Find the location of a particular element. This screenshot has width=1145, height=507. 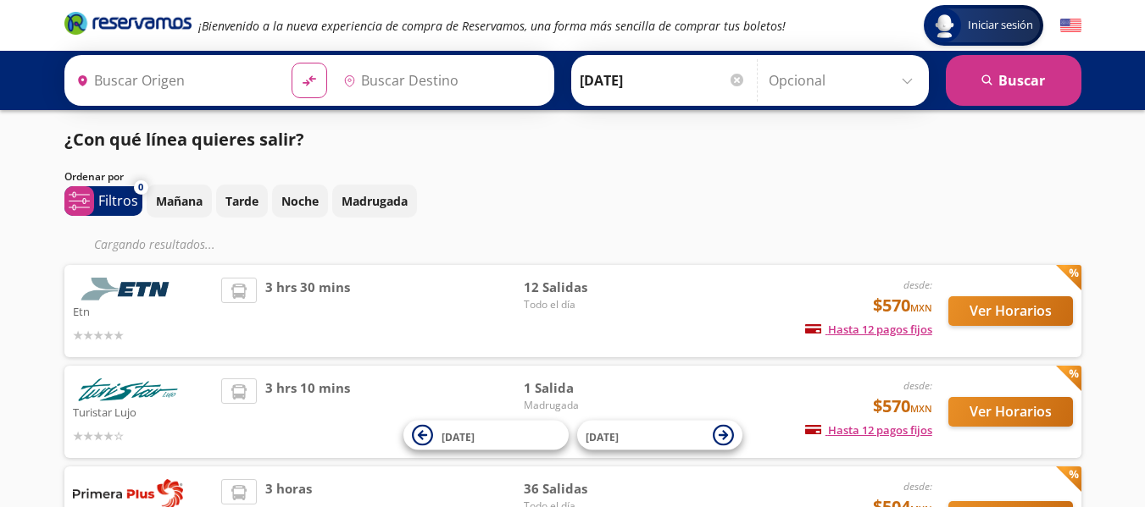

span: Iniciar sesión is located at coordinates (1000, 25).